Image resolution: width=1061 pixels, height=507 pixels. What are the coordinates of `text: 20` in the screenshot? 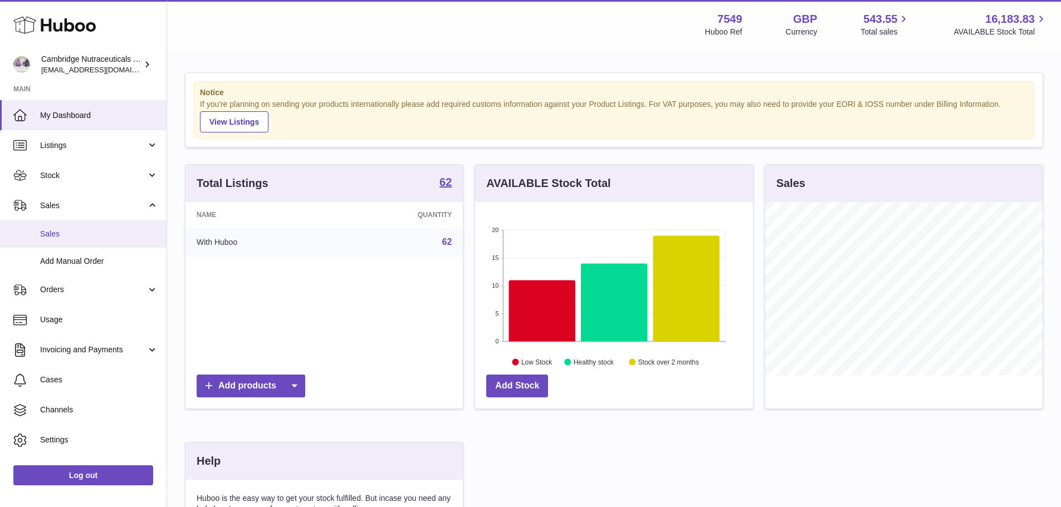 It's located at (496, 230).